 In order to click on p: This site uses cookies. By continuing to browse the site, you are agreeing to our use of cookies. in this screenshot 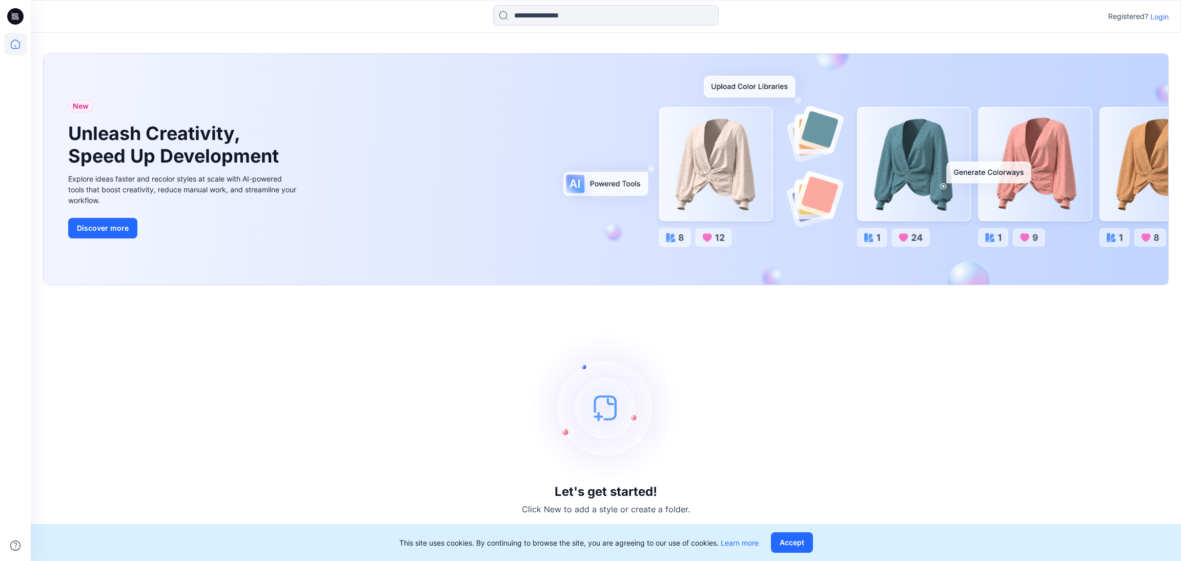, I will do `click(579, 542)`.